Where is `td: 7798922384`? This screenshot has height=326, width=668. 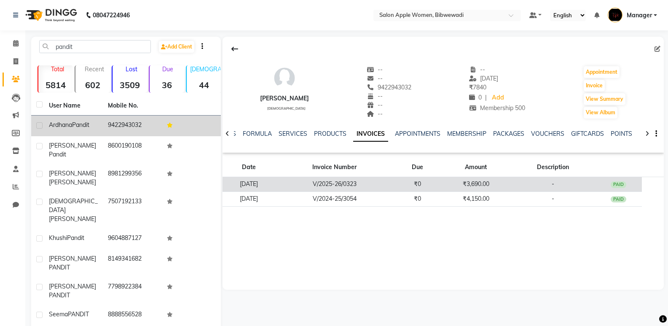 td: 7798922384 is located at coordinates (132, 291).